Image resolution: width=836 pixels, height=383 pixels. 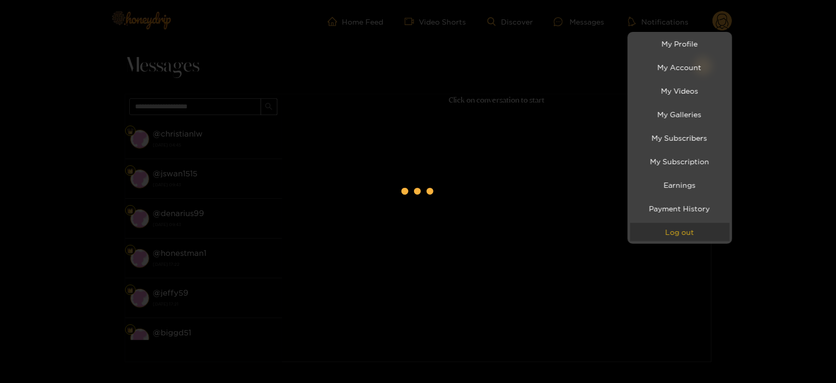 I want to click on a: My Galleries, so click(x=680, y=114).